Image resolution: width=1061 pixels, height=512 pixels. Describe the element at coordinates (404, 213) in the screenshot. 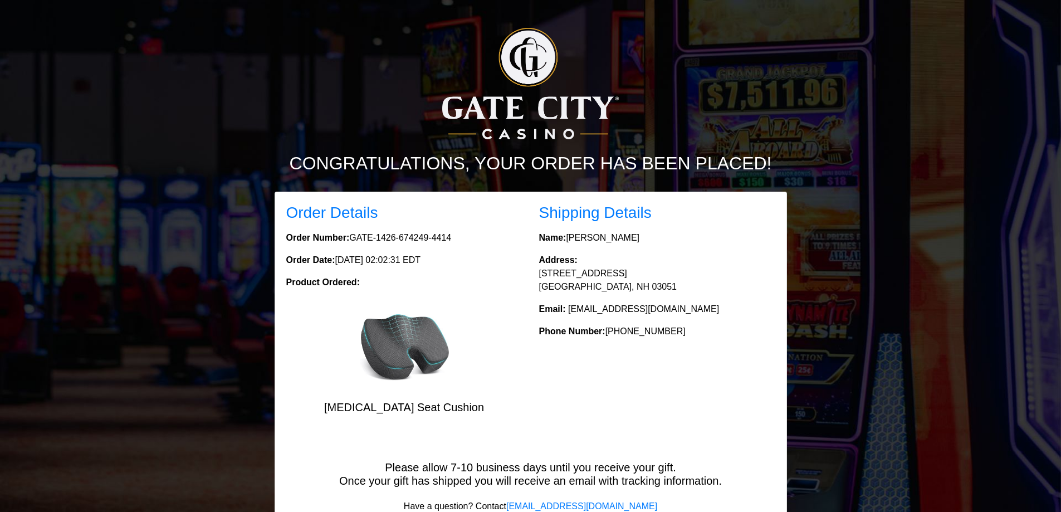

I see `h3: Order Details` at that location.